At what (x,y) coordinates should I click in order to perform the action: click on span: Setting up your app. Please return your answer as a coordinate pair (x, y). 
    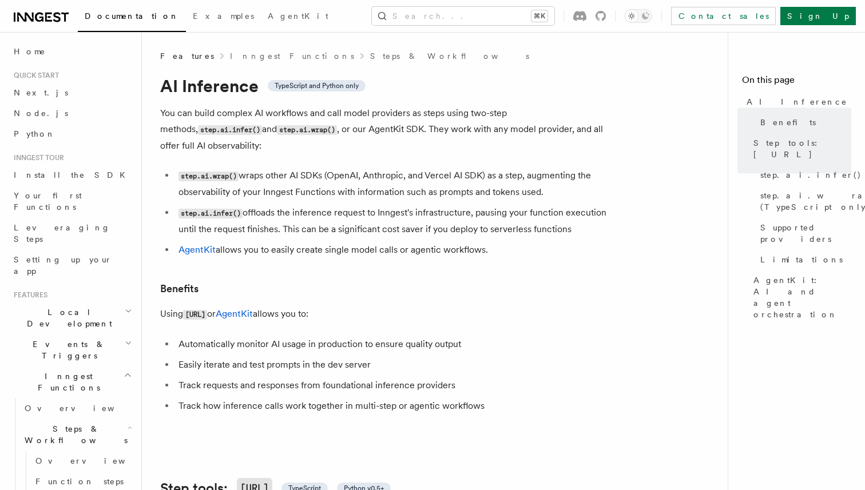
    Looking at the image, I should click on (63, 265).